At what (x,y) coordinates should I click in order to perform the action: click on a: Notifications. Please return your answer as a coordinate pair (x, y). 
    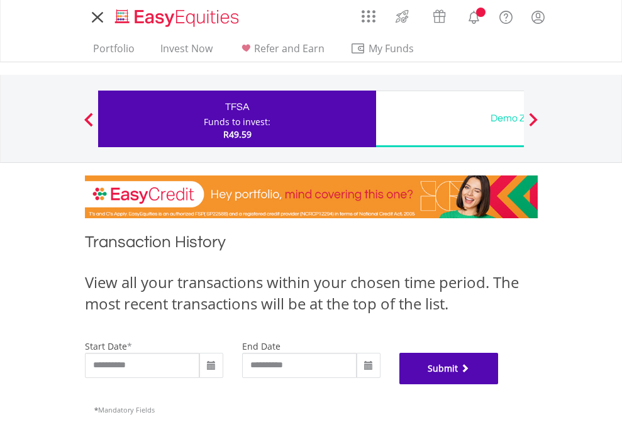
    Looking at the image, I should click on (474, 16).